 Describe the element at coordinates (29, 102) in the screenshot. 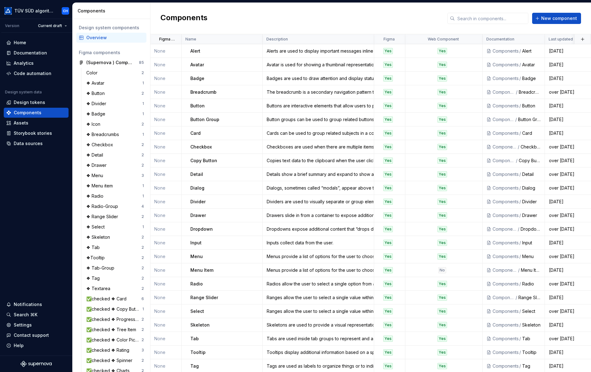

I see `div: Design tokens` at that location.